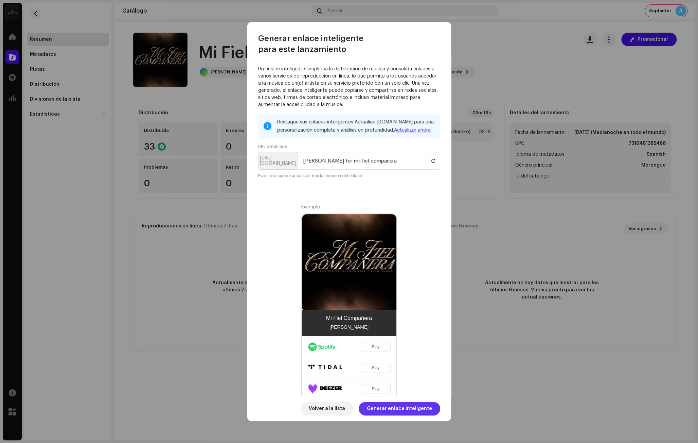  Describe the element at coordinates (349, 318) in the screenshot. I see `div: Mi Fiel Compañera` at that location.